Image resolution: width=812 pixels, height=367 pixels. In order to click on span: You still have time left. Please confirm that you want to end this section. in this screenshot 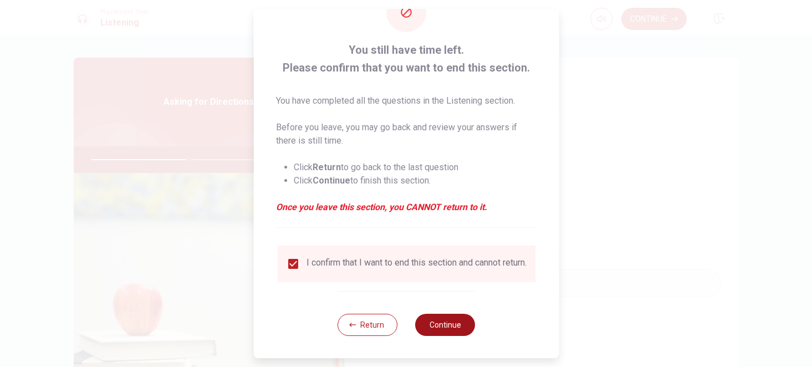, I will do `click(406, 59)`.